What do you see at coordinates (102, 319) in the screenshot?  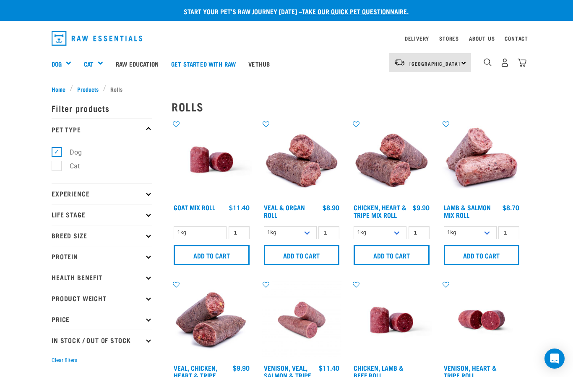 I see `p: Price` at bounding box center [102, 319].